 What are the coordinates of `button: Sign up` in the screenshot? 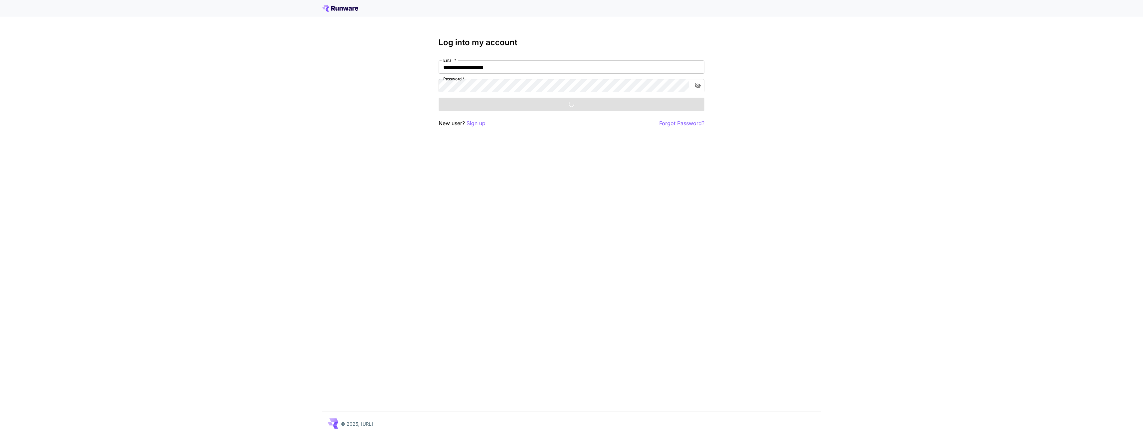 It's located at (476, 123).